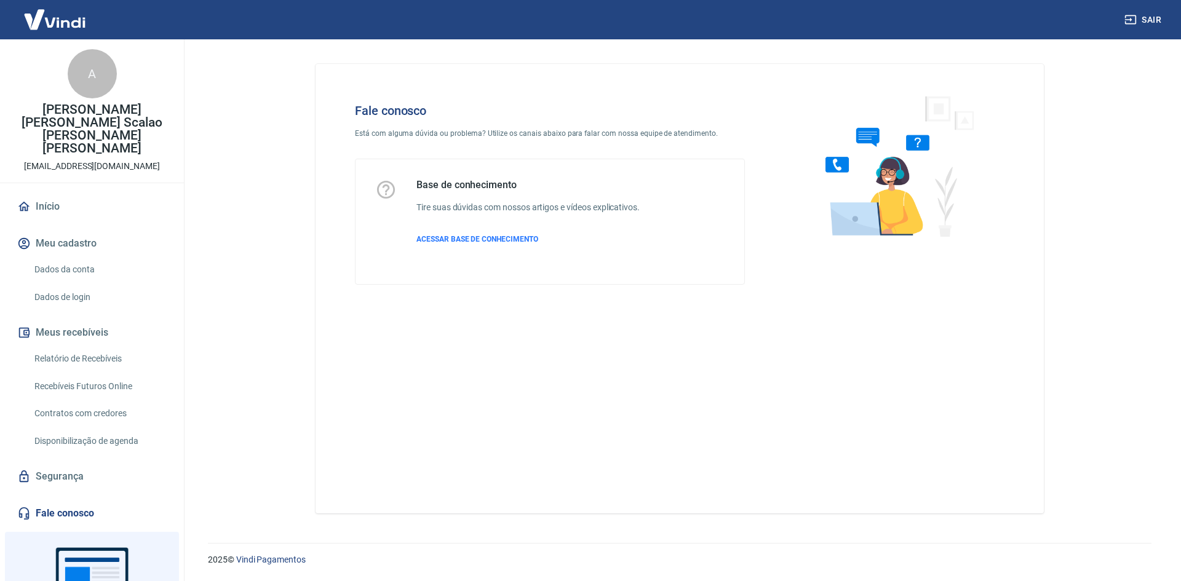 This screenshot has width=1181, height=581. Describe the element at coordinates (99, 413) in the screenshot. I see `a: Contratos com credores` at that location.